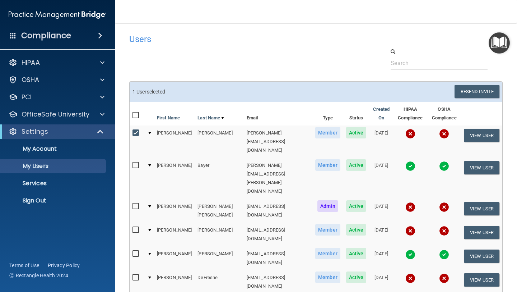  I want to click on h4: Users, so click(236, 39).